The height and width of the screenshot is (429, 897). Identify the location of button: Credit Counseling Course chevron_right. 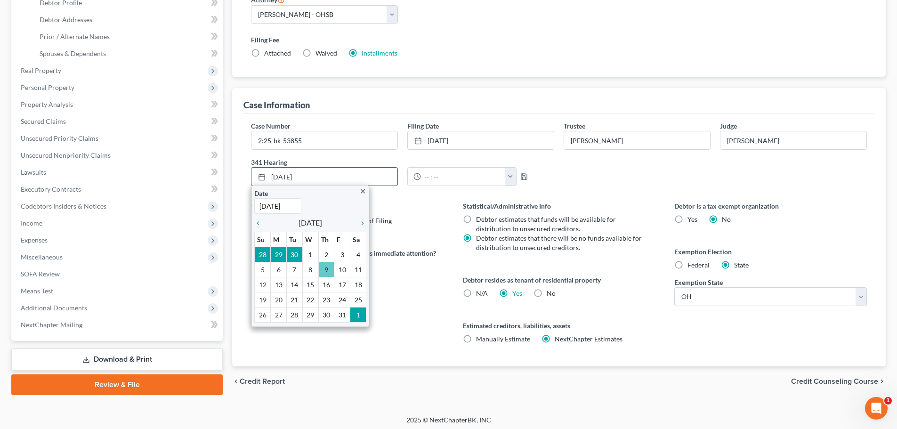
(838, 381).